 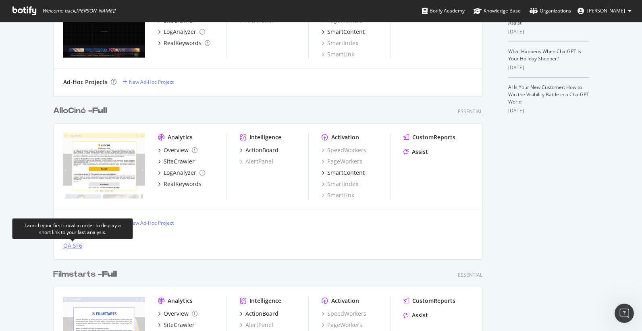 I want to click on span: Olivier Gourdin, so click(x=606, y=10).